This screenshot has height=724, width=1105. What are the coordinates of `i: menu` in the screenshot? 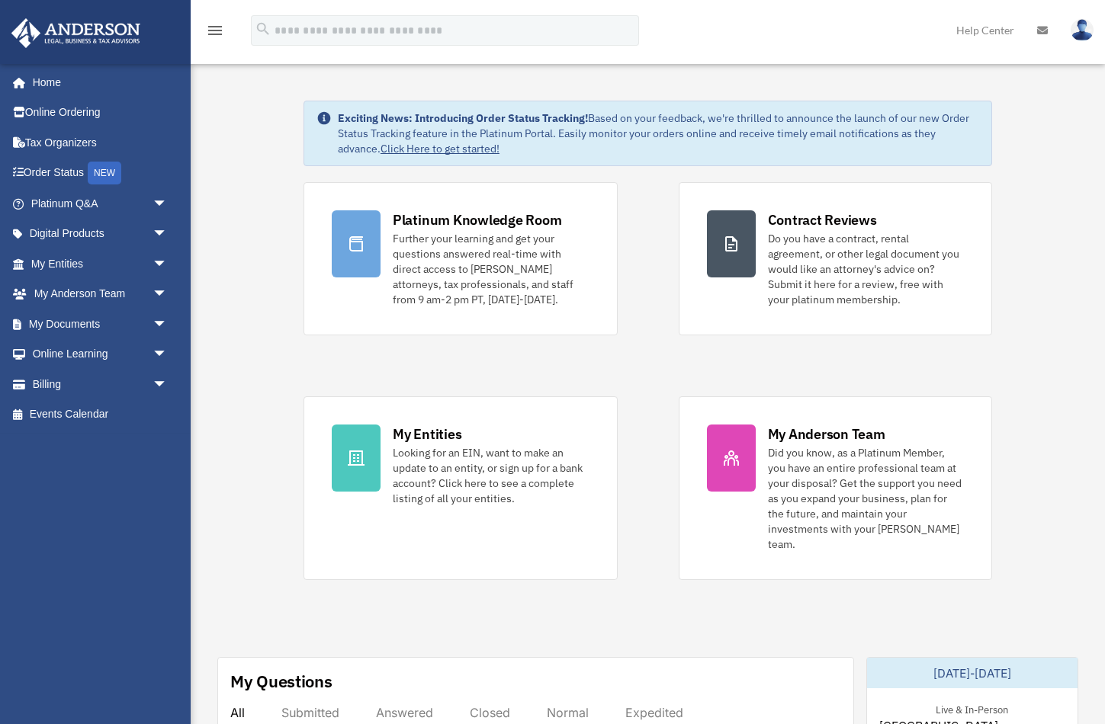 It's located at (215, 31).